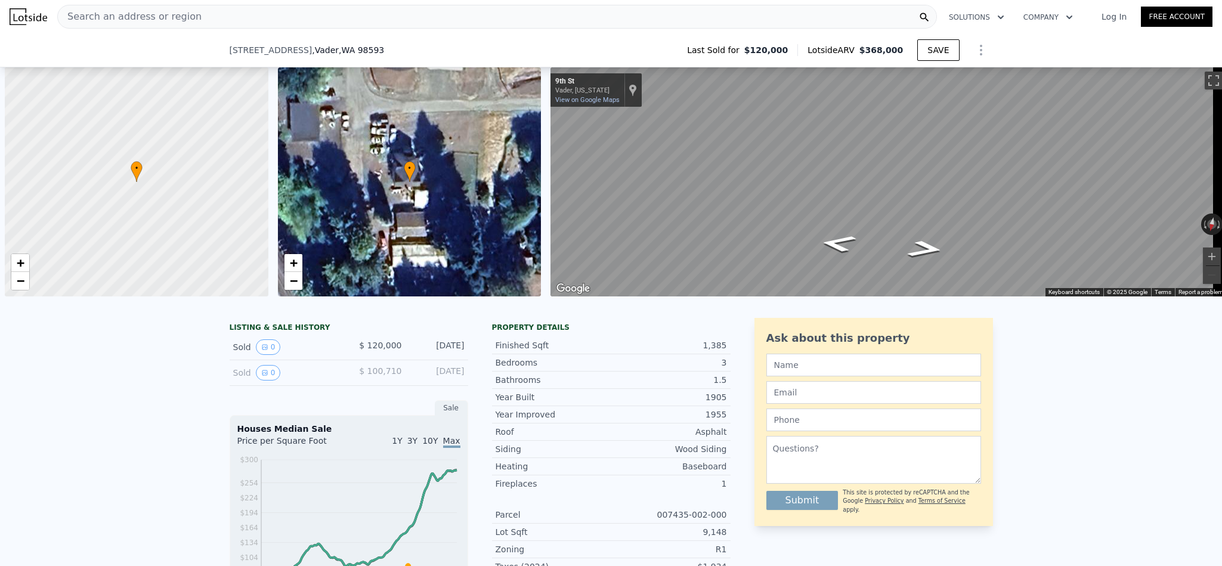 This screenshot has height=566, width=1222. Describe the element at coordinates (669, 397) in the screenshot. I see `div: 1905` at that location.